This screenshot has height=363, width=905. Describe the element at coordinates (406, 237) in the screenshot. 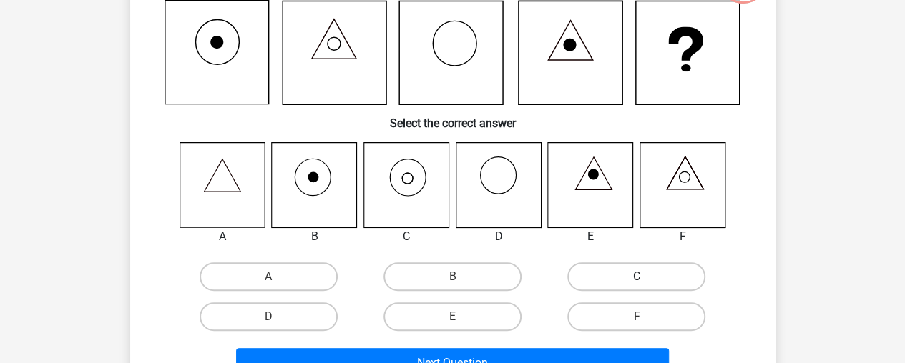

I see `div: C` at that location.